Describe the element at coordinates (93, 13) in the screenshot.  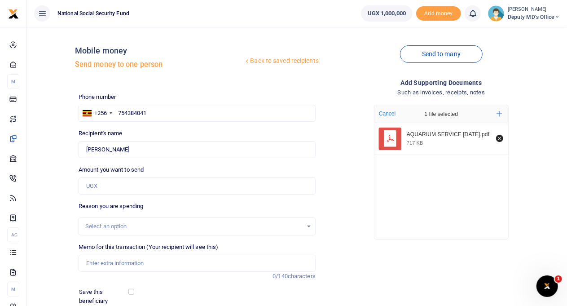
I see `span: National Social Security Fund` at that location.